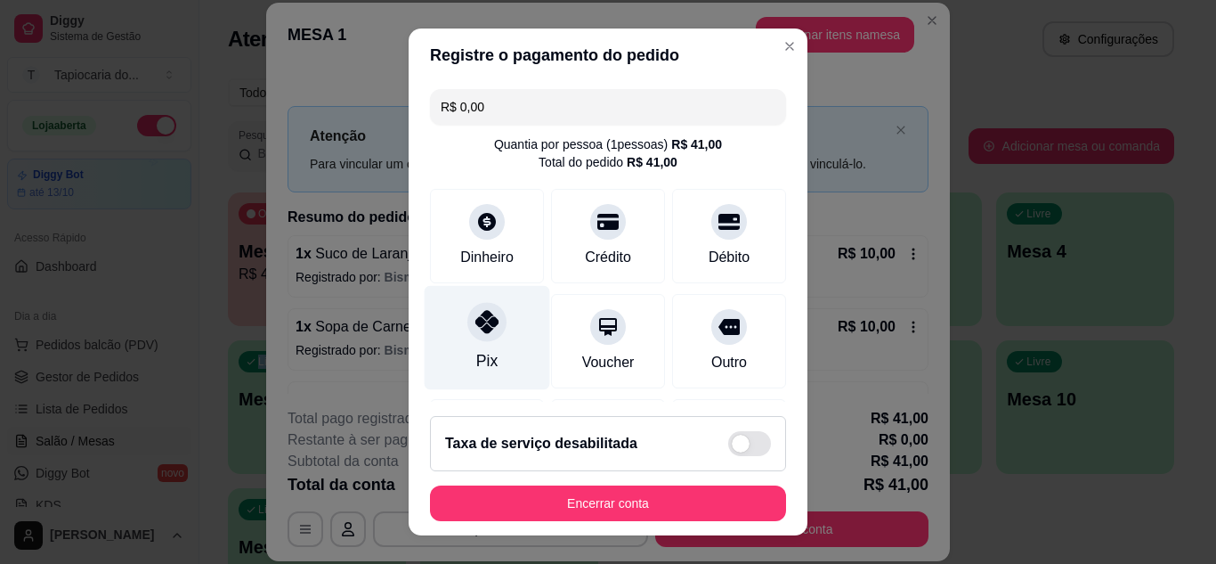  What do you see at coordinates (729, 257) in the screenshot?
I see `div: Débito` at bounding box center [729, 257].